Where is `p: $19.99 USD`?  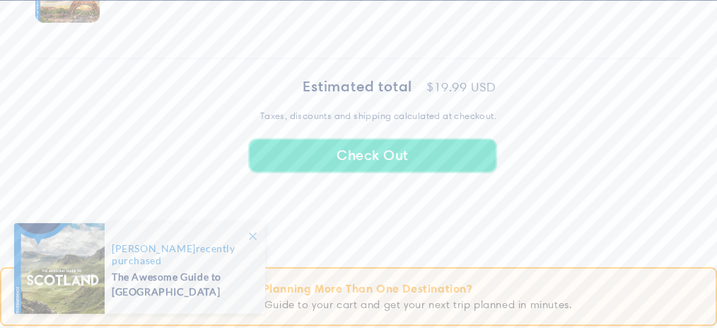
p: $19.99 USD is located at coordinates (461, 87).